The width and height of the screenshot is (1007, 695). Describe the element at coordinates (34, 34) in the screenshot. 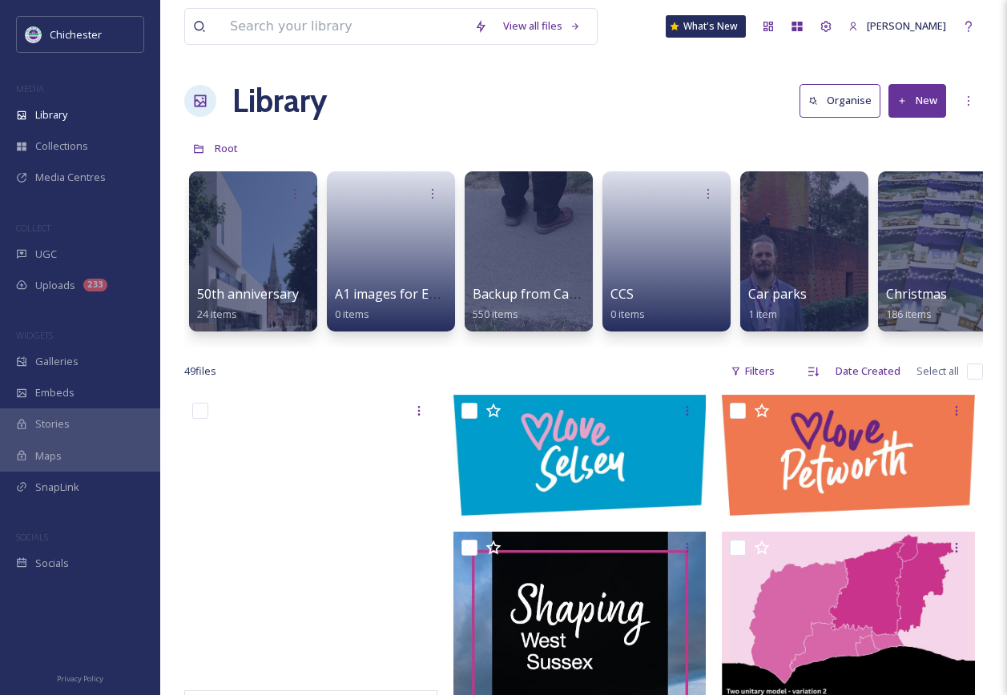

I see `img: Logo_of_Chichester_District_Council.png` at that location.